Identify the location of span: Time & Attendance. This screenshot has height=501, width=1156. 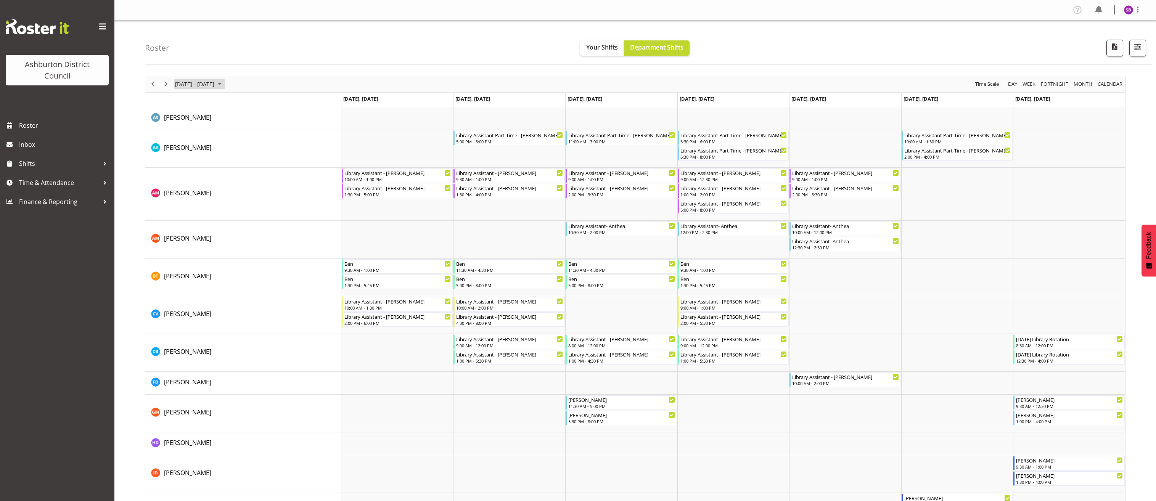
(59, 183).